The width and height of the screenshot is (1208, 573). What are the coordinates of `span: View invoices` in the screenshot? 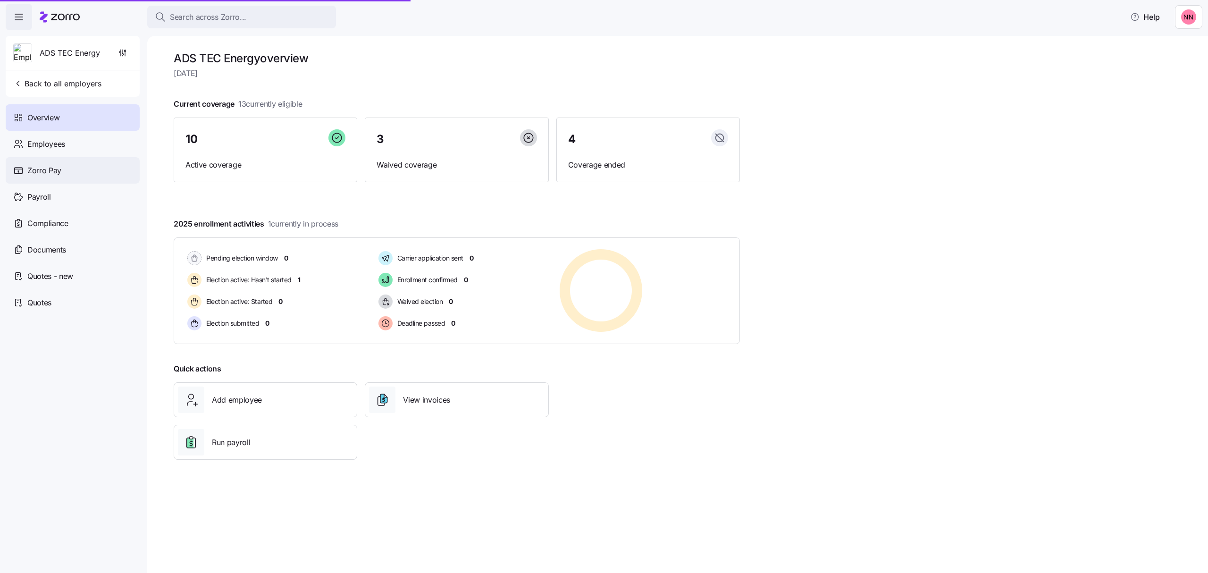 It's located at (427, 400).